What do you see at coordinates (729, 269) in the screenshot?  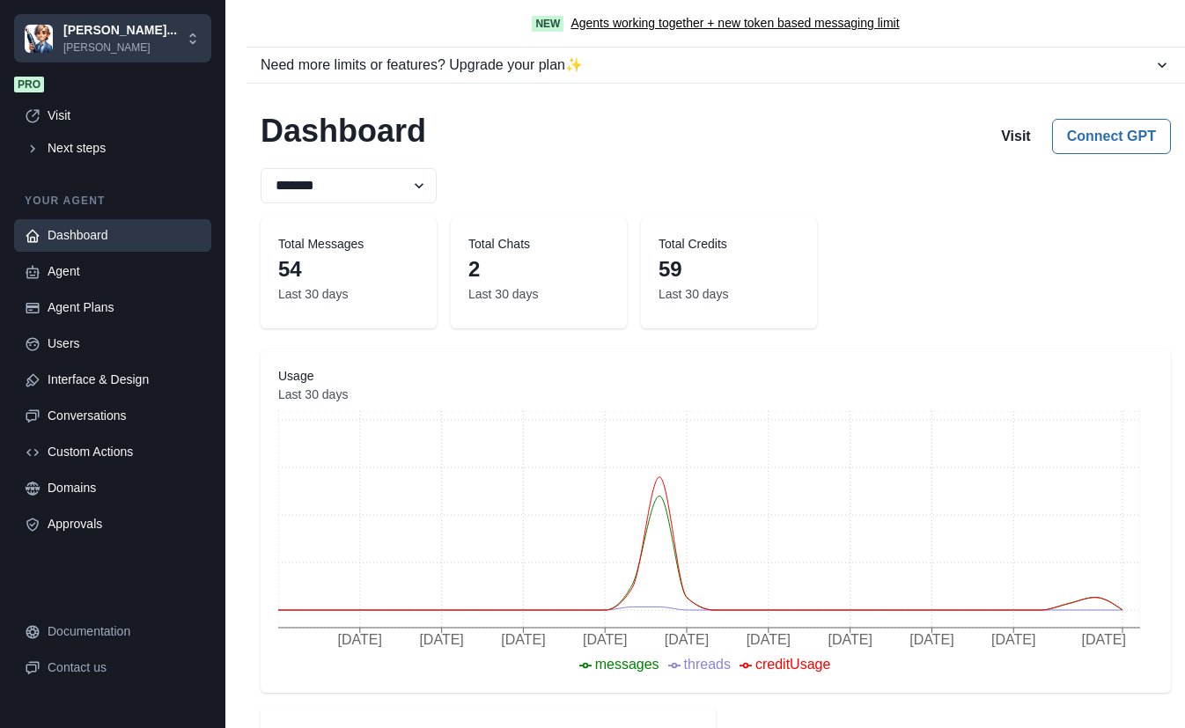 I see `dd: 59` at bounding box center [729, 269].